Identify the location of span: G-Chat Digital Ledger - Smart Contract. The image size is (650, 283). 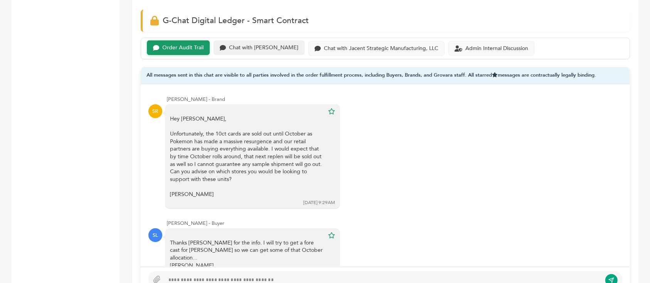
(235, 20).